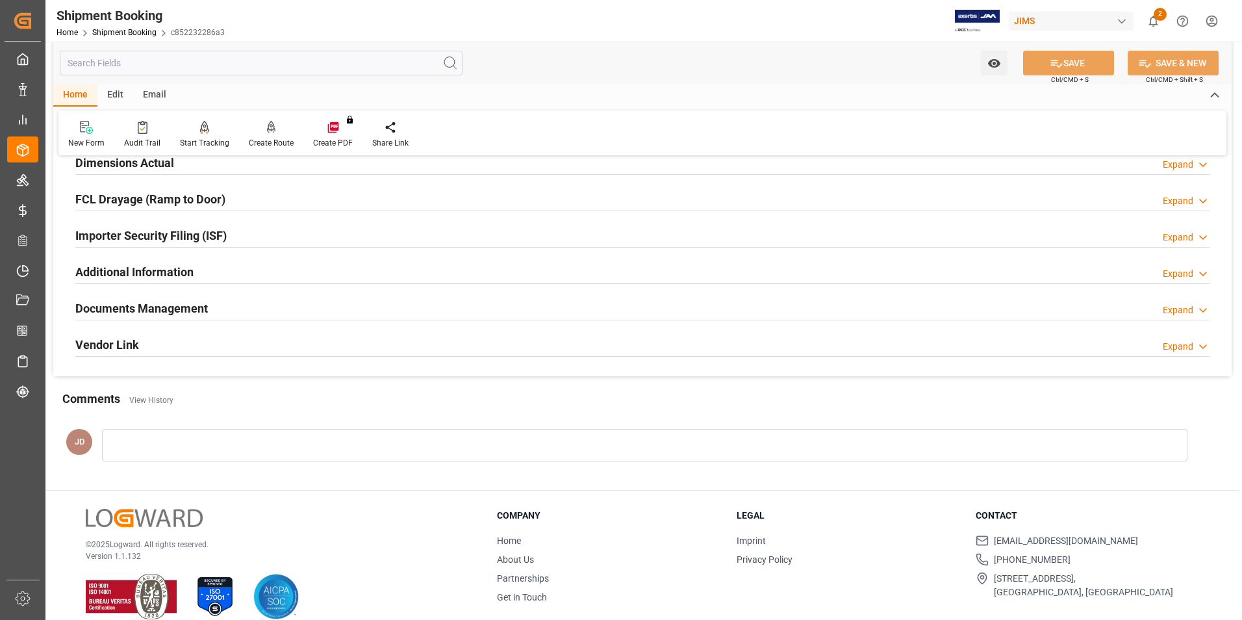 This screenshot has width=1242, height=620. I want to click on button: open menu, so click(994, 63).